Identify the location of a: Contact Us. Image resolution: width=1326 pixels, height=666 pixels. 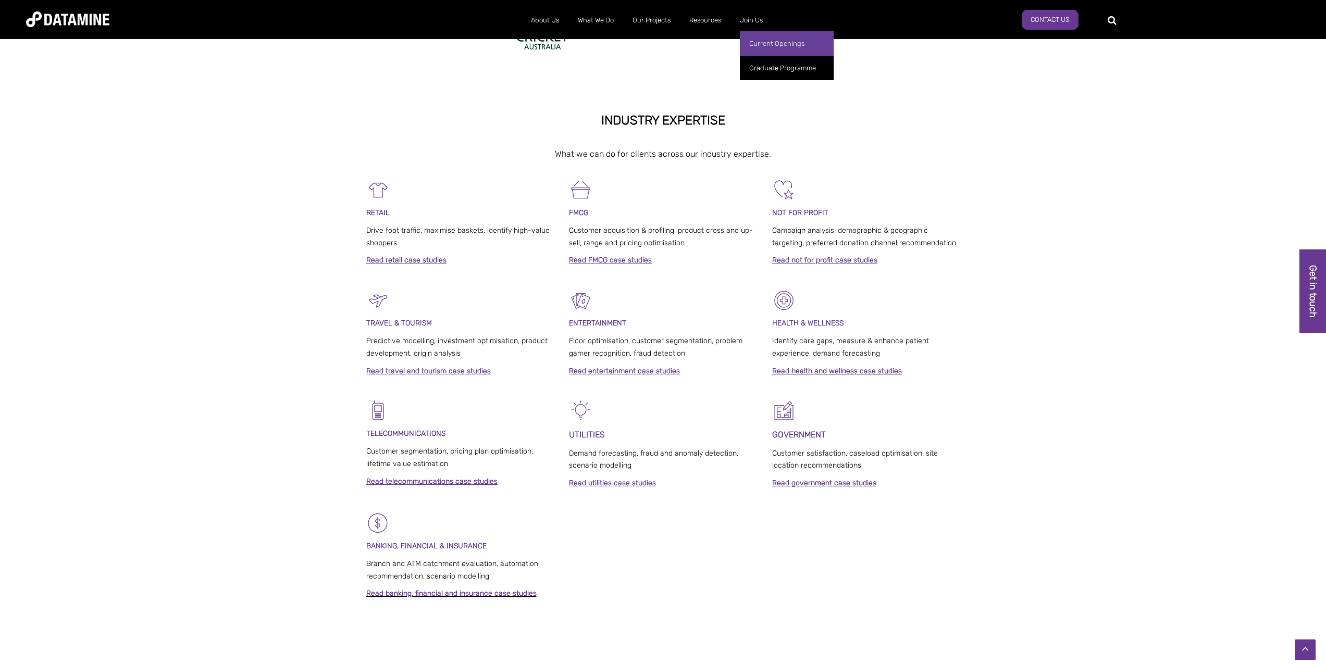
(1050, 20).